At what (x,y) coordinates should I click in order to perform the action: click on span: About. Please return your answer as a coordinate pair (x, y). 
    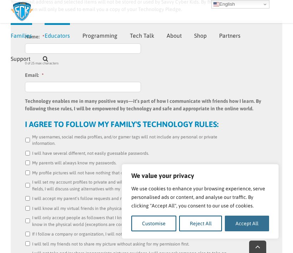
    Looking at the image, I should click on (174, 36).